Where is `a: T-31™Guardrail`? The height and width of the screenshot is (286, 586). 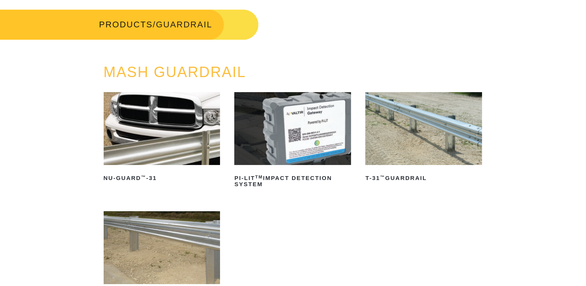 a: T-31™Guardrail is located at coordinates (423, 138).